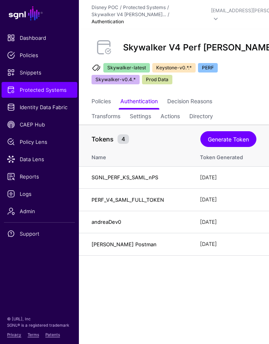  What do you see at coordinates (39, 234) in the screenshot?
I see `span: Support` at bounding box center [39, 234].